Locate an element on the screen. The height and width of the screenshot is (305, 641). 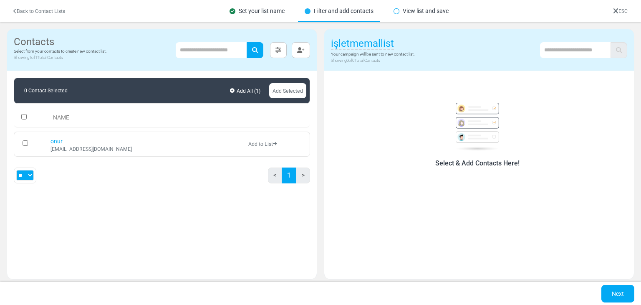
nav: Page is located at coordinates (289, 179).